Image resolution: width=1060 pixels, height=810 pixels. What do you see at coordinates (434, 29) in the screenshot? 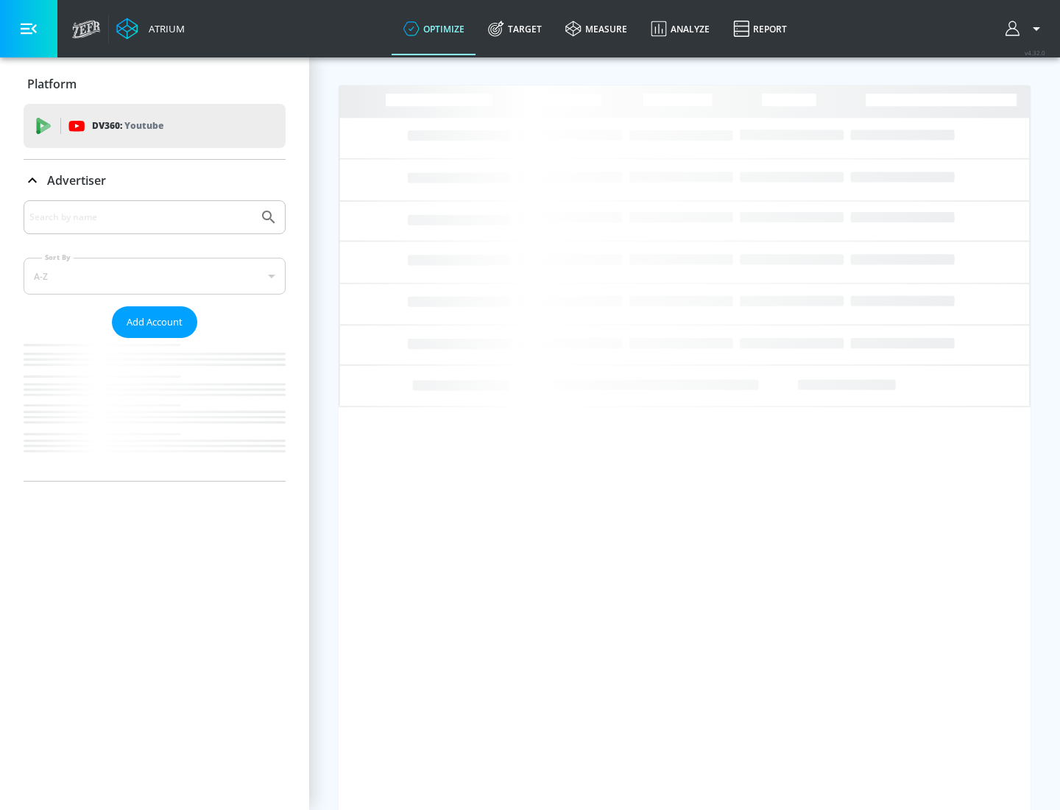
I see `a: optimize` at bounding box center [434, 29].